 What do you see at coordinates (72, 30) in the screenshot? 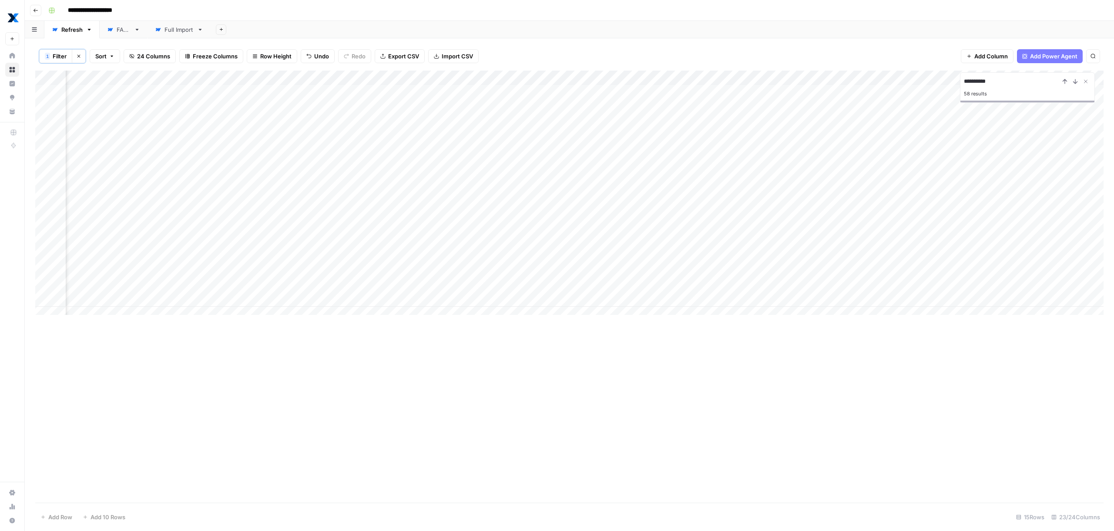
I see `a: Refresh` at bounding box center [72, 30].